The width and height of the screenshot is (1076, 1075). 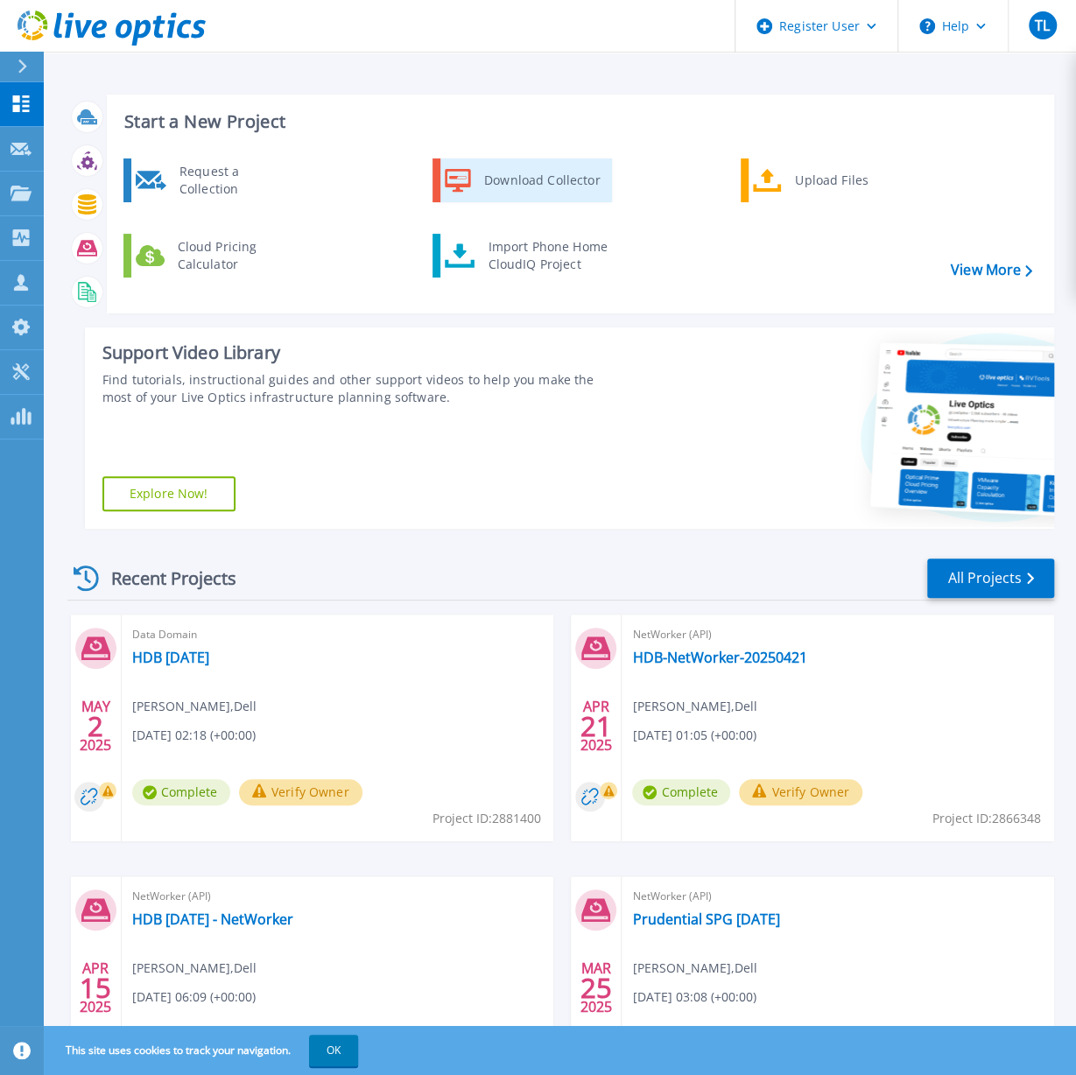 I want to click on a: Download Collector, so click(x=522, y=180).